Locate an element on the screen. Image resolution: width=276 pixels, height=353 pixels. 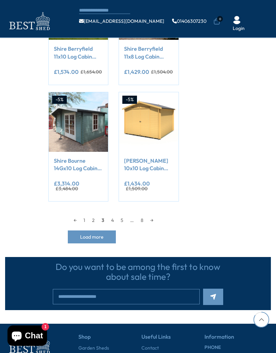
img: logo is located at coordinates (29, 21).